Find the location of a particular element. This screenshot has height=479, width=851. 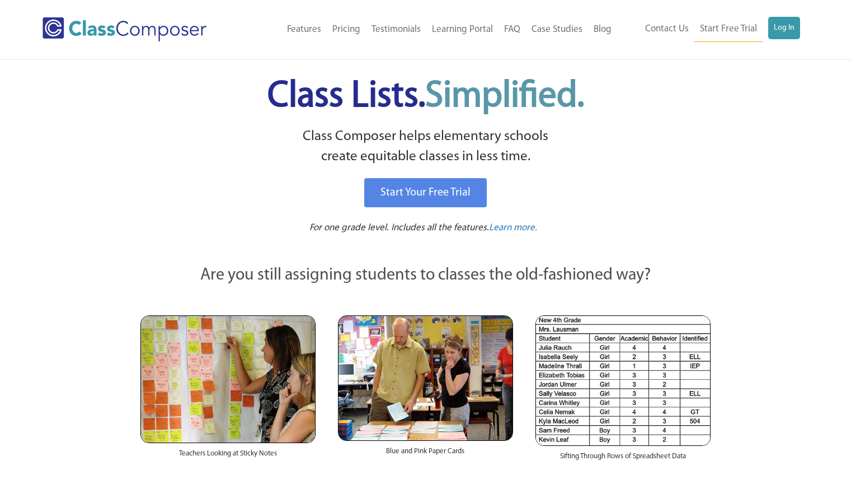

div: Teachers Looking at Sticky Notes is located at coordinates (228, 456).